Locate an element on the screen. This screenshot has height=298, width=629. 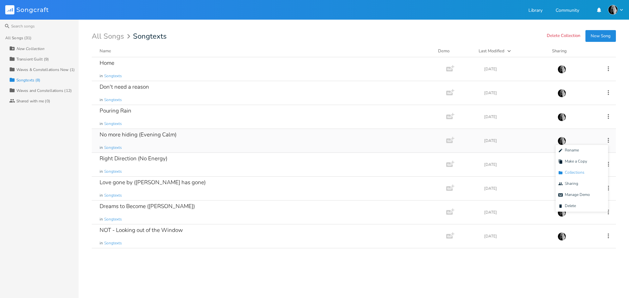
div: No more hiding (Evening Calm) is located at coordinates (138, 135).